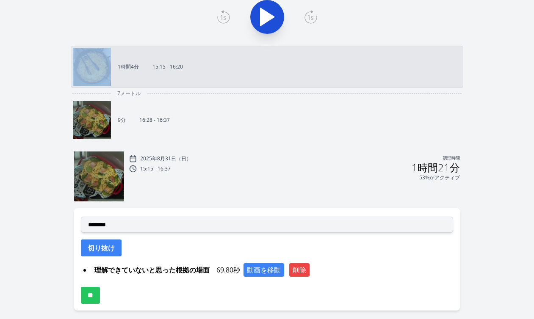  I want to click on font: 69.80秒, so click(228, 270).